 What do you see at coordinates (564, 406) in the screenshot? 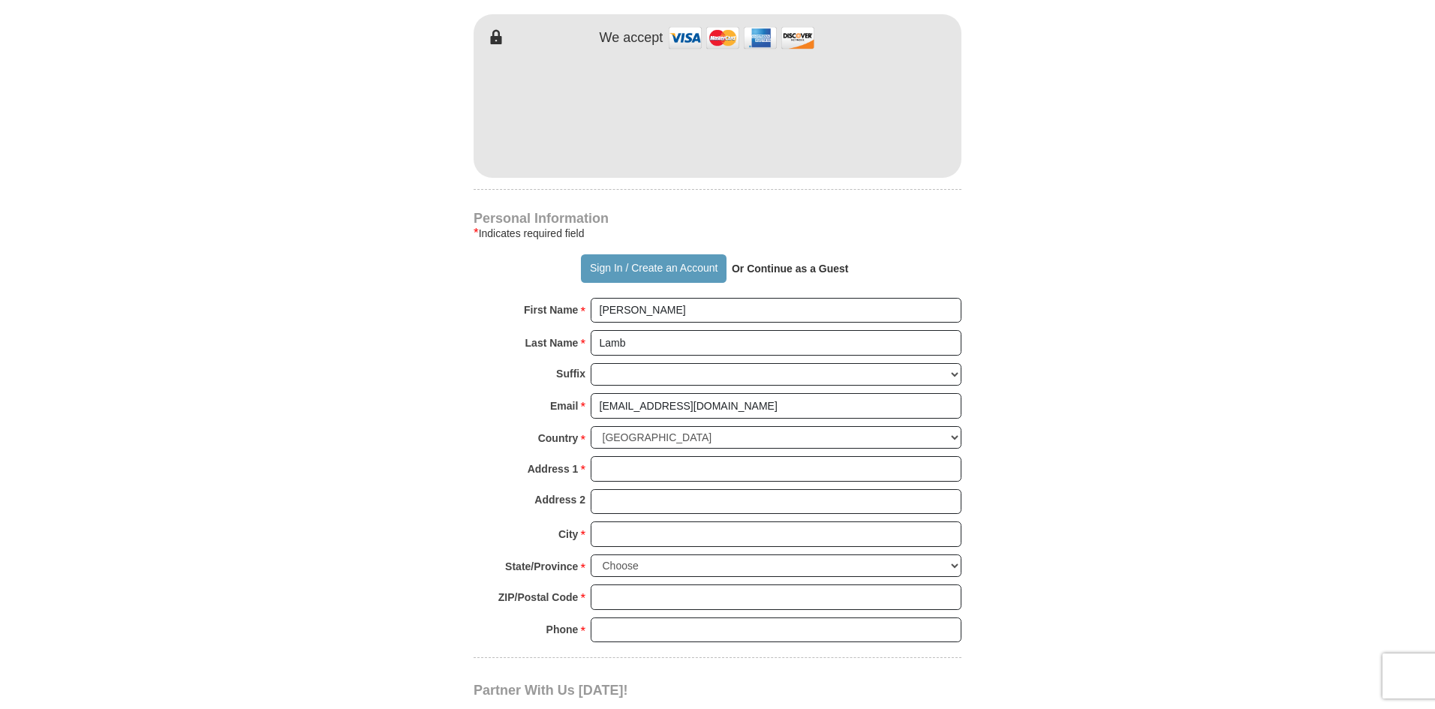
I see `strong: Email` at bounding box center [564, 406].